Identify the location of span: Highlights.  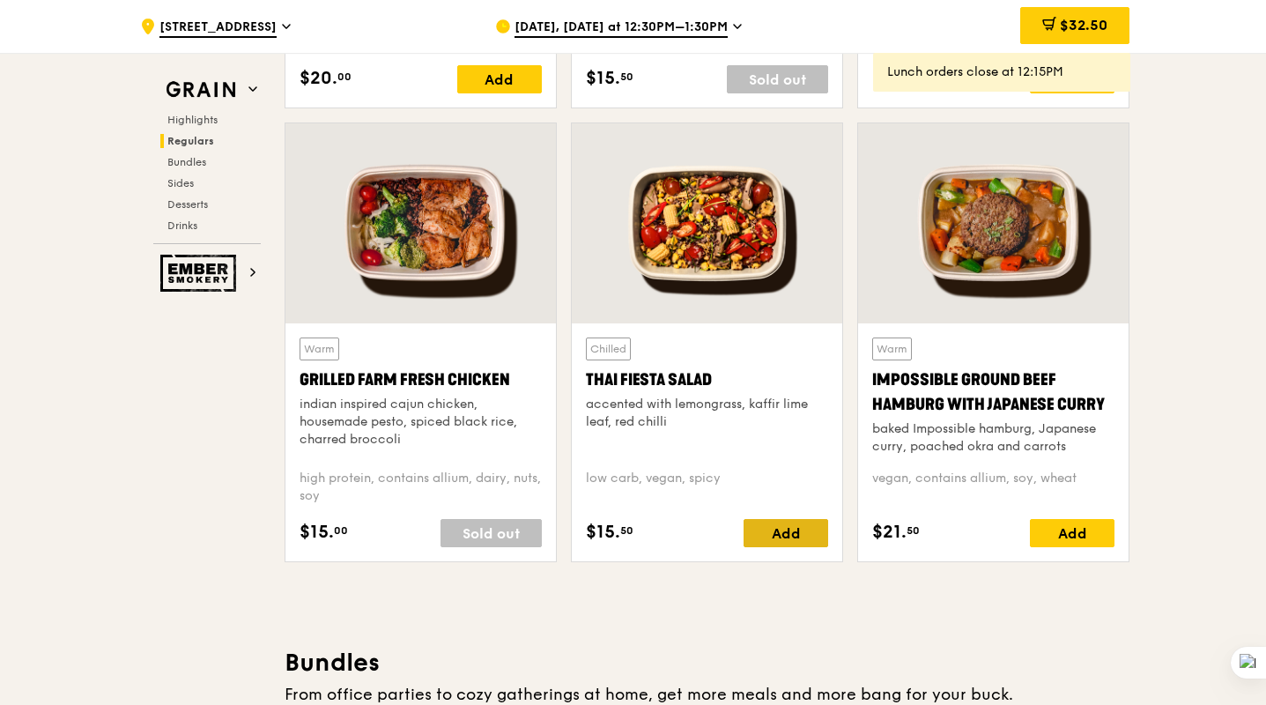
(192, 120).